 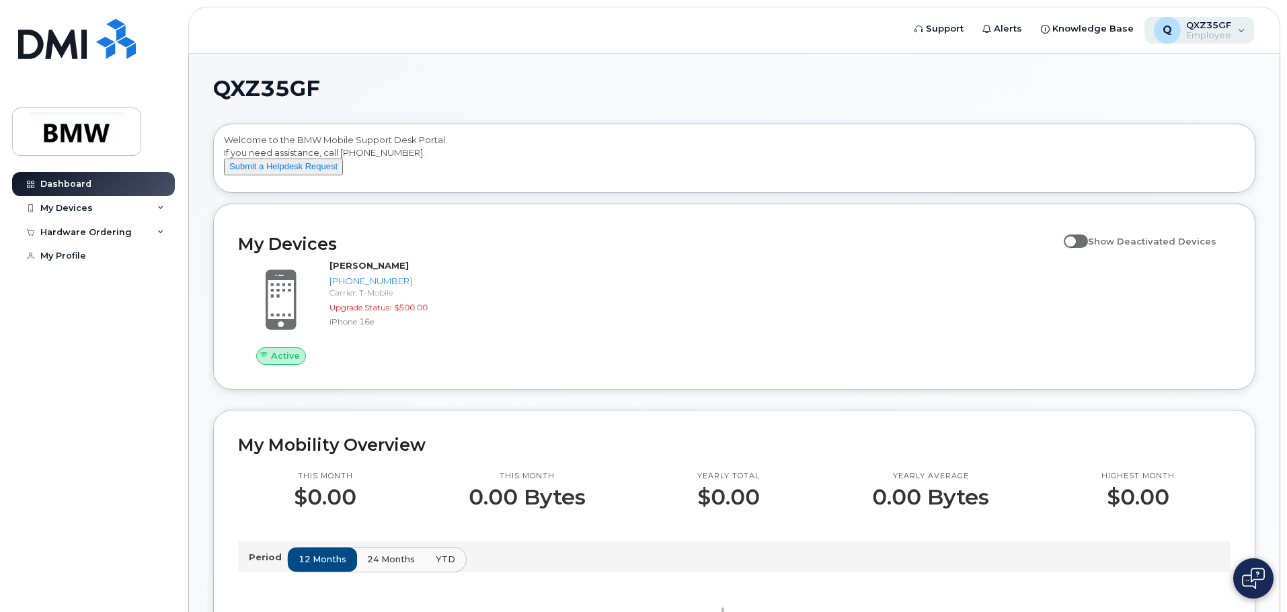 What do you see at coordinates (647, 244) in the screenshot?
I see `h2: My Devices` at bounding box center [647, 244].